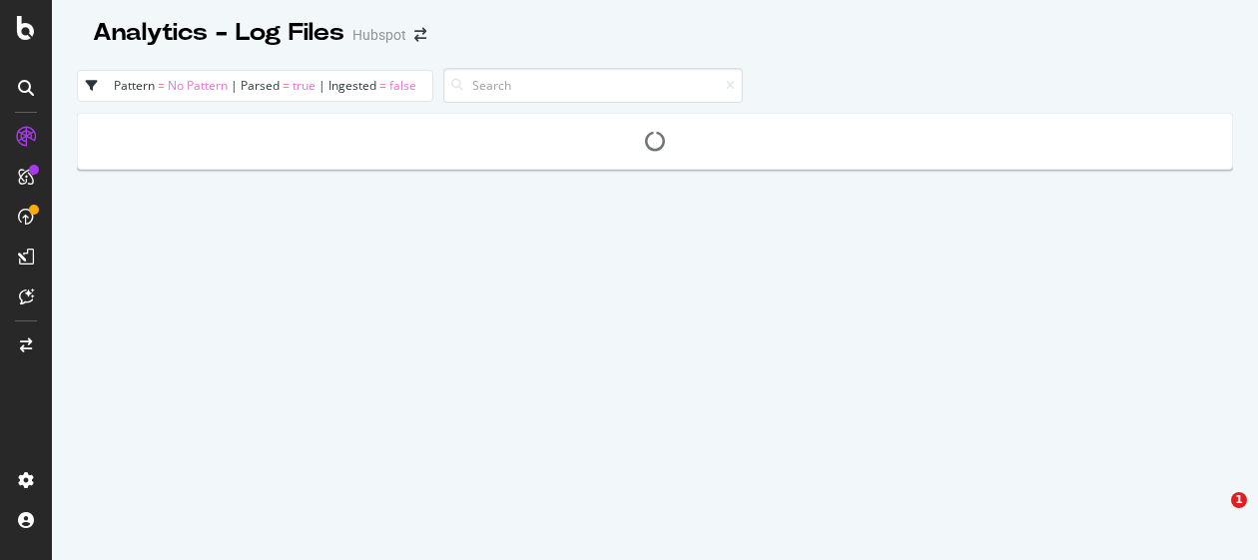 The width and height of the screenshot is (1258, 560). What do you see at coordinates (198, 85) in the screenshot?
I see `span: No Pattern` at bounding box center [198, 85].